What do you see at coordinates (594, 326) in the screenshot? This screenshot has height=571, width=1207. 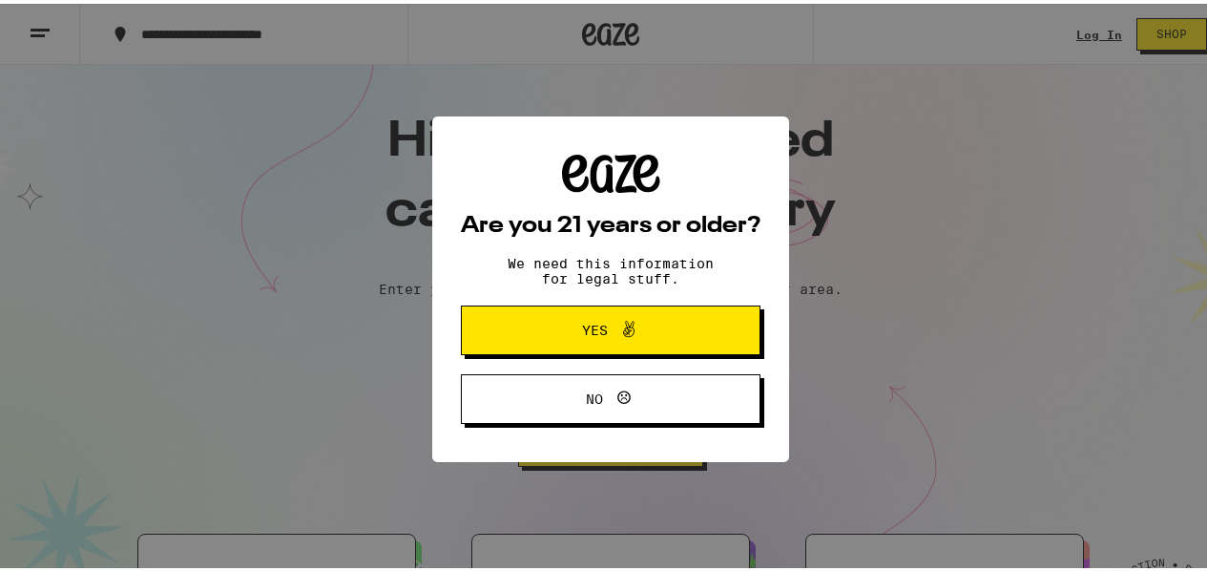 I see `span: Yes` at bounding box center [594, 326].